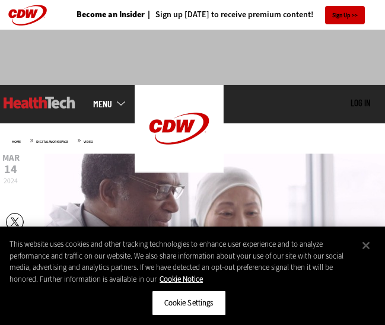 The width and height of the screenshot is (385, 325). Describe the element at coordinates (189, 303) in the screenshot. I see `button: Cookie Settings` at that location.